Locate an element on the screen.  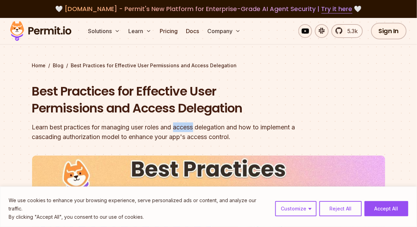
div: Learn best practices for managing user roles and access delegation and how to implement a cascadi... is located at coordinates (165, 132).